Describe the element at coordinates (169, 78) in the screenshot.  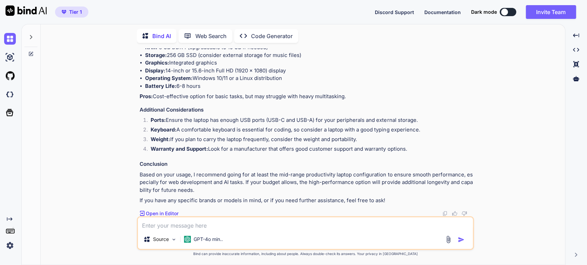
I see `strong: Operating System:` at that location.